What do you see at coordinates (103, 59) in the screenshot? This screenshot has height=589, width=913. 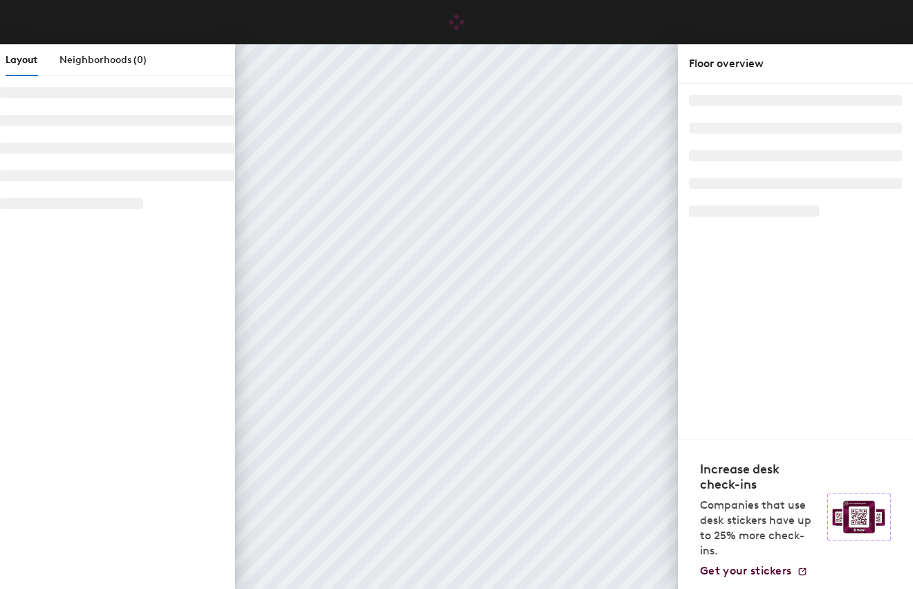 I see `span: Neighborhoods (0)` at bounding box center [103, 59].